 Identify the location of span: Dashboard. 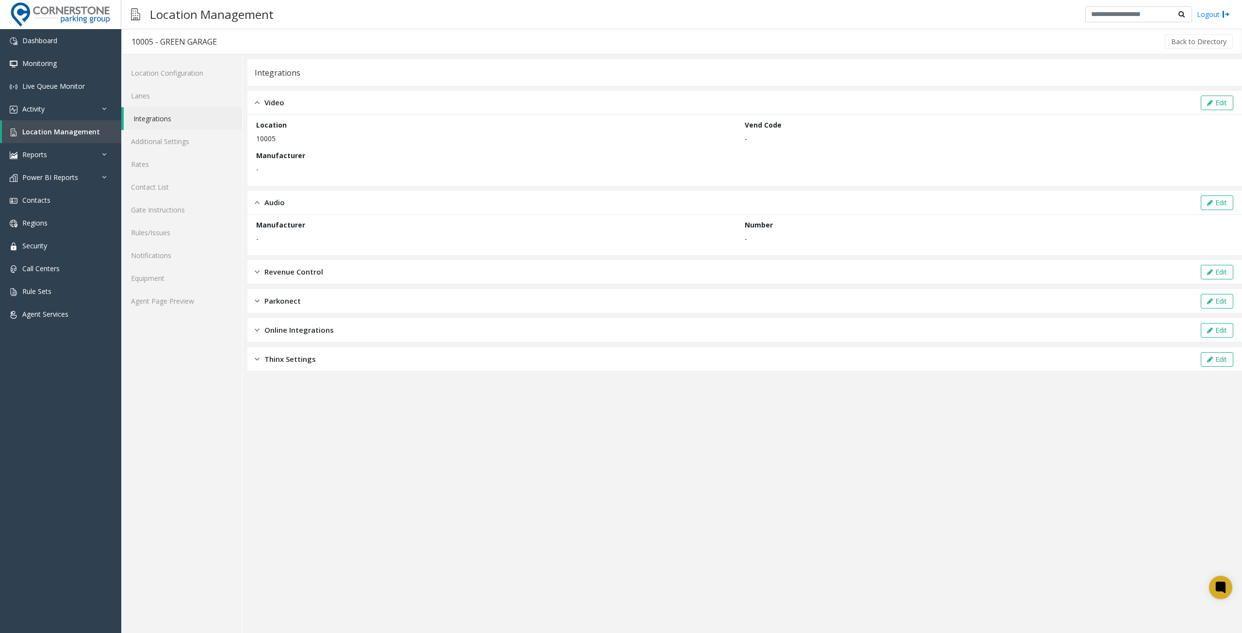
(40, 40).